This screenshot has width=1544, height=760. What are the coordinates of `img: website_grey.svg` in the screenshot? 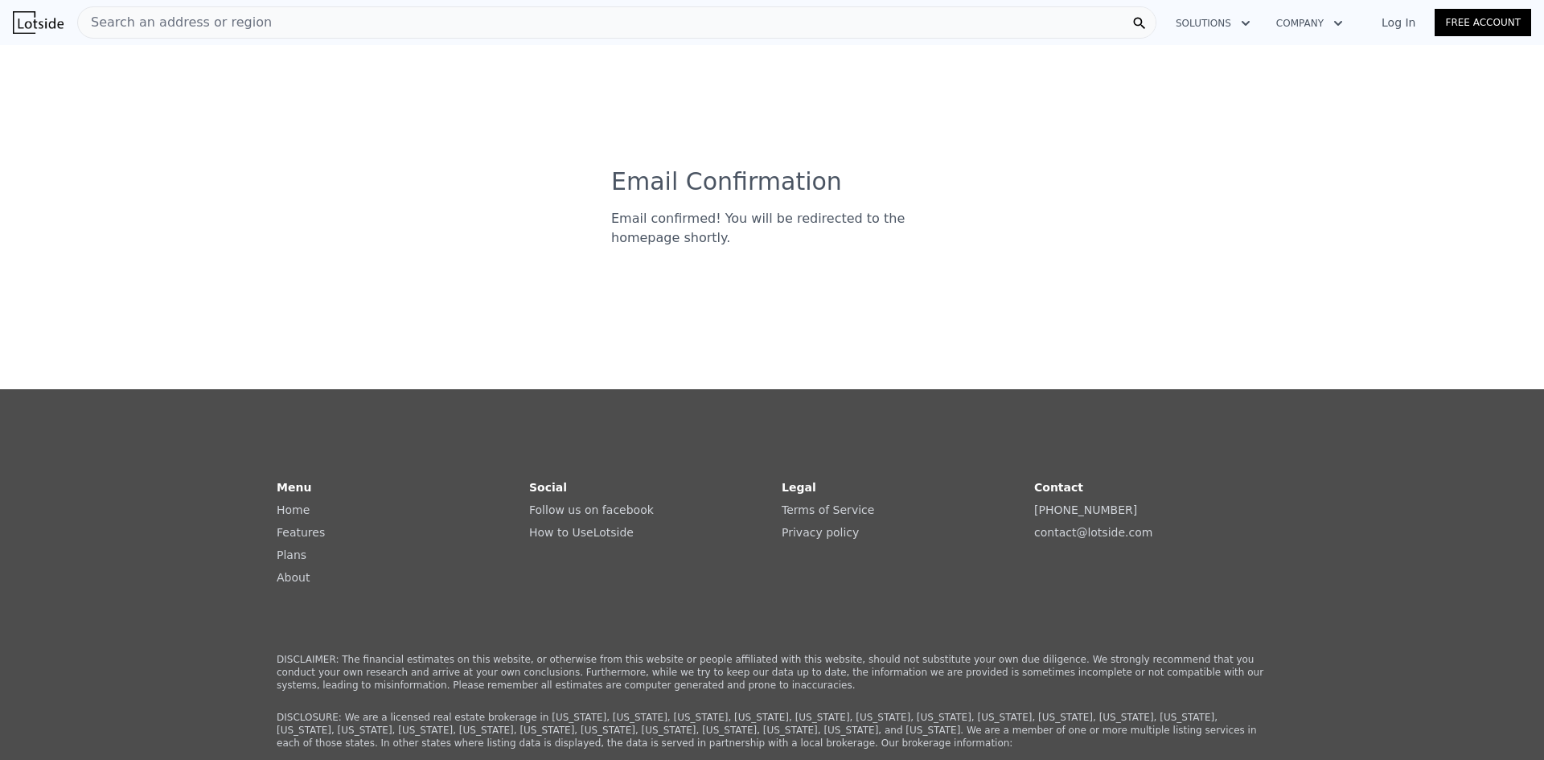 It's located at (32, 48).